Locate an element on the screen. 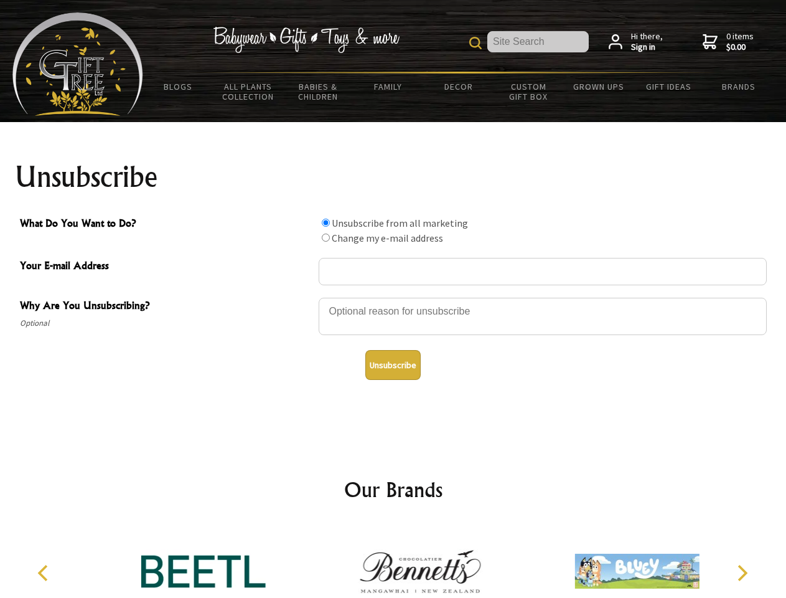 This screenshot has height=598, width=786. h1: Unsubscribe is located at coordinates (393, 177).